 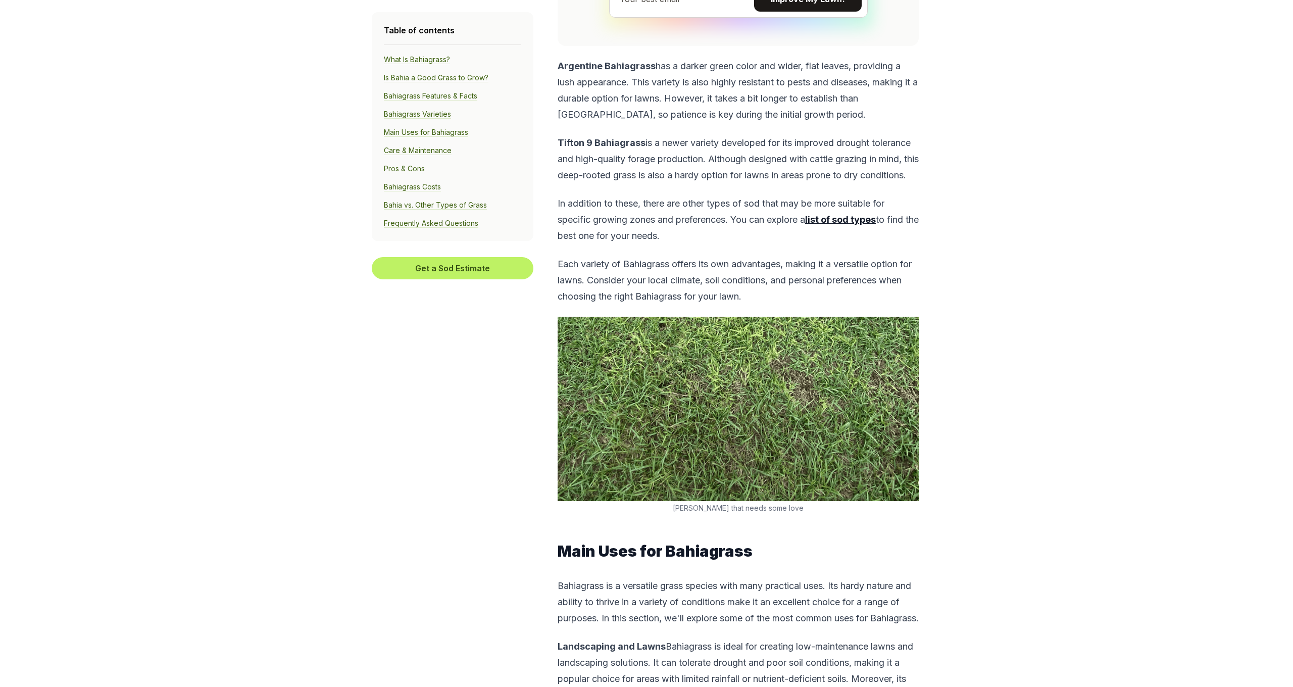 What do you see at coordinates (418, 151) in the screenshot?
I see `a: Care & Maintenance` at bounding box center [418, 151].